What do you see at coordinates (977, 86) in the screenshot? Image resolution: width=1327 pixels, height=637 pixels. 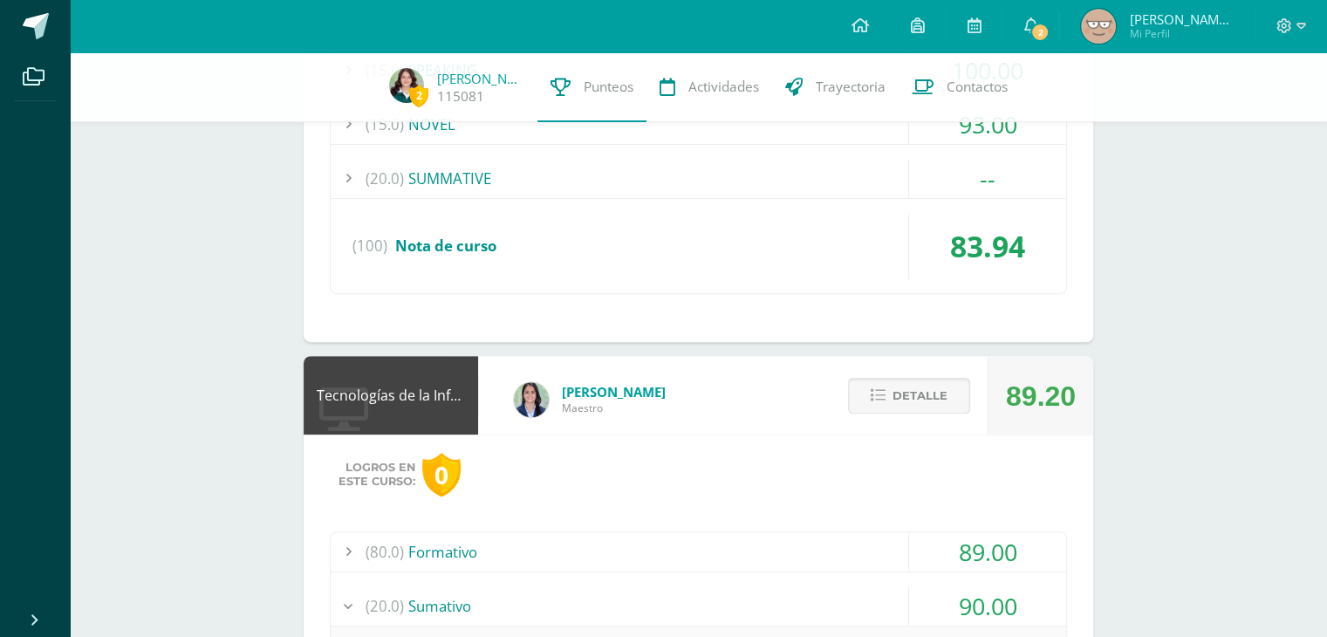 I see `span: Contactos` at bounding box center [977, 86].